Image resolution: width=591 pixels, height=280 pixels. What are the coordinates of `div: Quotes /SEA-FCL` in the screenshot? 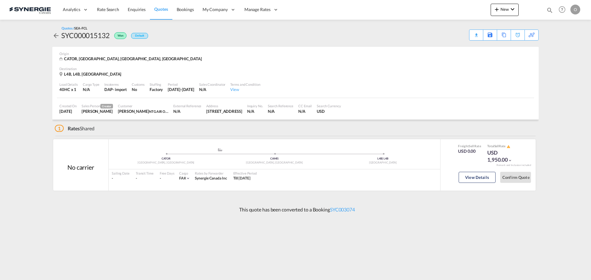 It's located at (74, 28).